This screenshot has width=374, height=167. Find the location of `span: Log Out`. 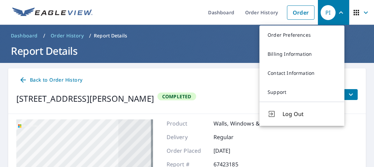

span: Log Out is located at coordinates (310, 114).